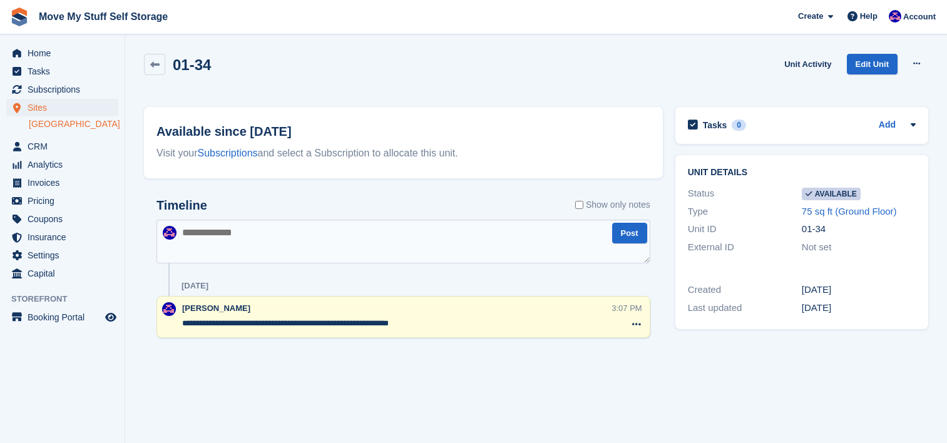 The image size is (947, 443). I want to click on img: stora-icon-8386f47178a22dfd0bd8f6a31ec36ba5ce8667c1dd55bd0f319d3a0aa187defe.svg, so click(19, 17).